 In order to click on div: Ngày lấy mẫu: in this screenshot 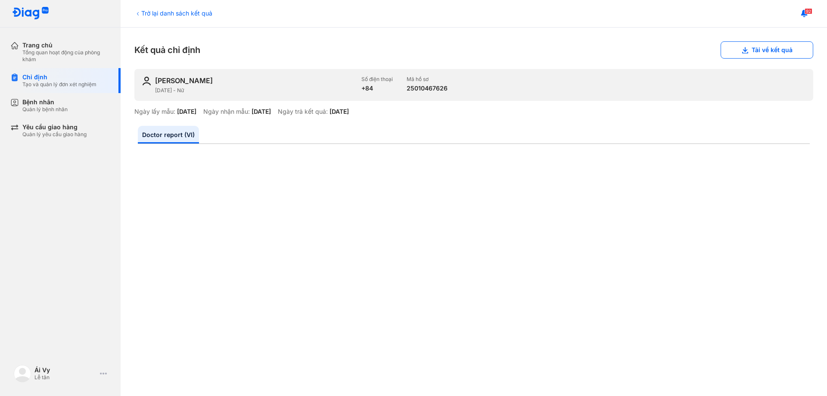, I will do `click(155, 112)`.